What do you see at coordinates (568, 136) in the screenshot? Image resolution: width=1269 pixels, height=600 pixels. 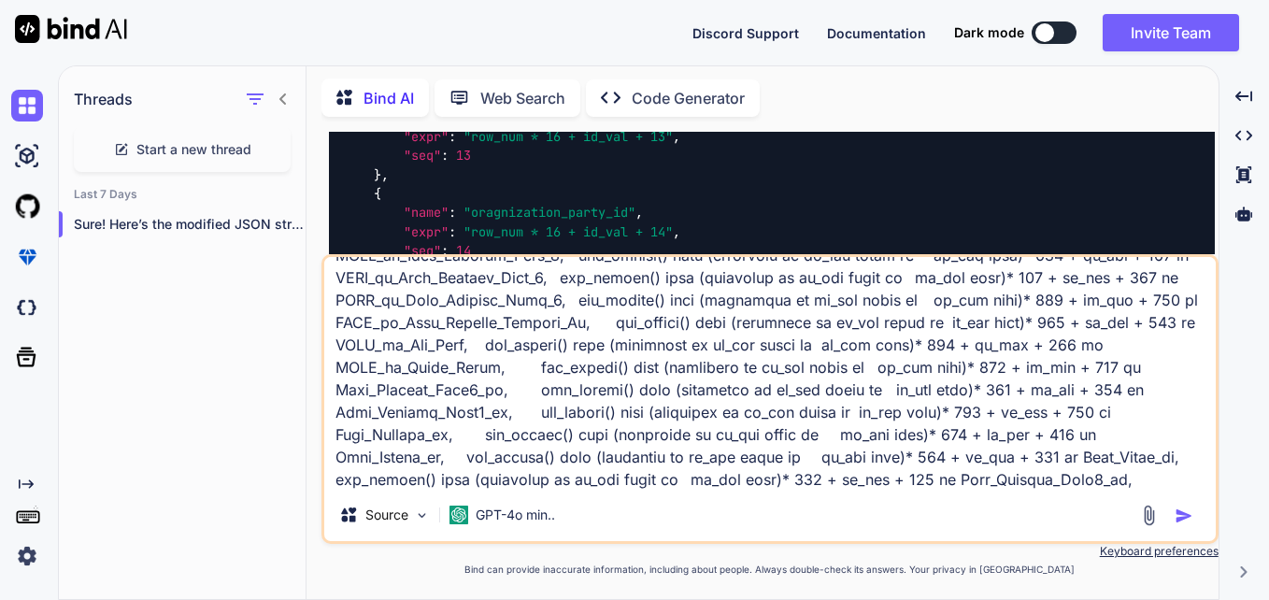 I see `span: "row_num * 16 + id_val + 13"` at bounding box center [568, 136].